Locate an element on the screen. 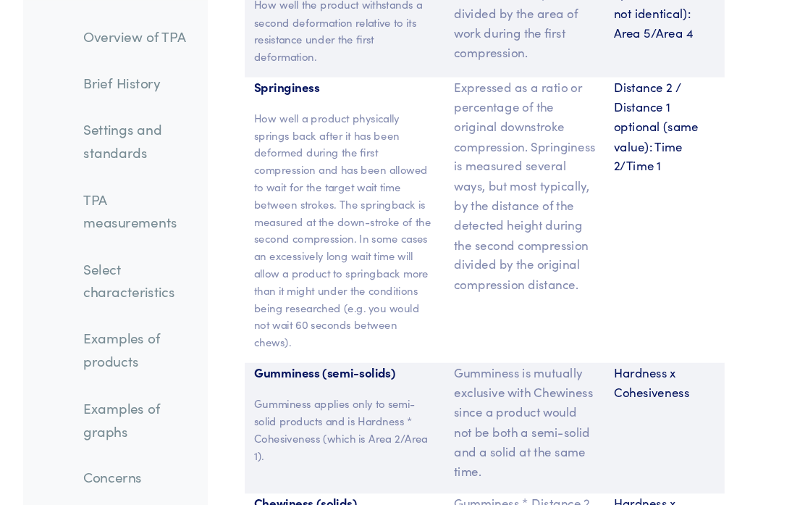  a: Settings and standards is located at coordinates (149, 132).